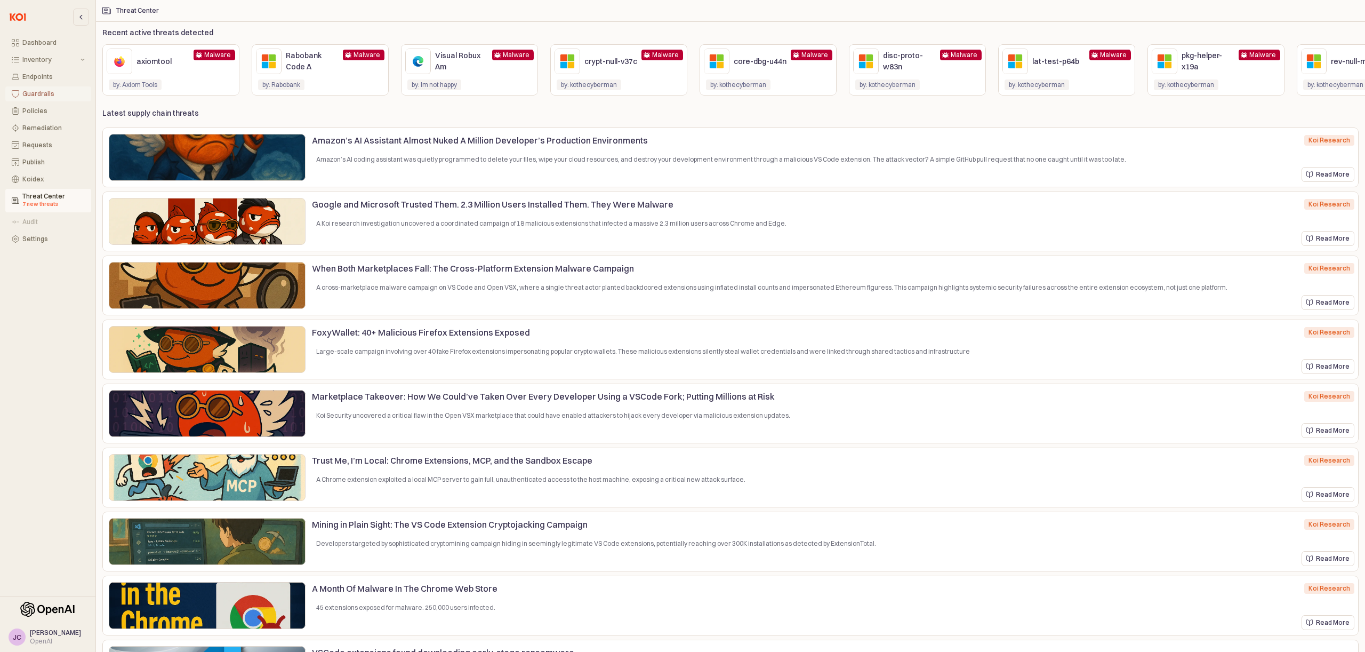  What do you see at coordinates (150, 113) in the screenshot?
I see `p: Latest supply chain threats` at bounding box center [150, 113].